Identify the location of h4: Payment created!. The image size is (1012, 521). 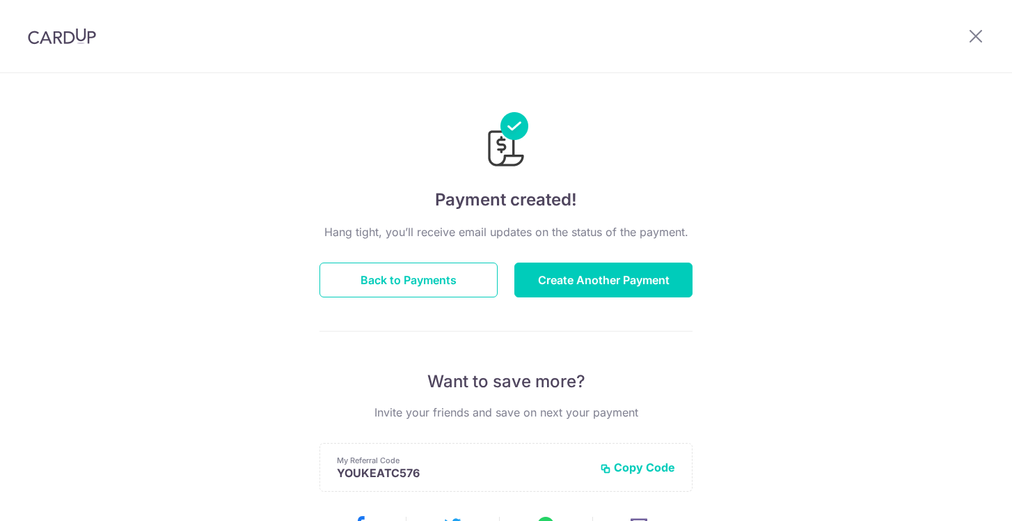
(506, 200).